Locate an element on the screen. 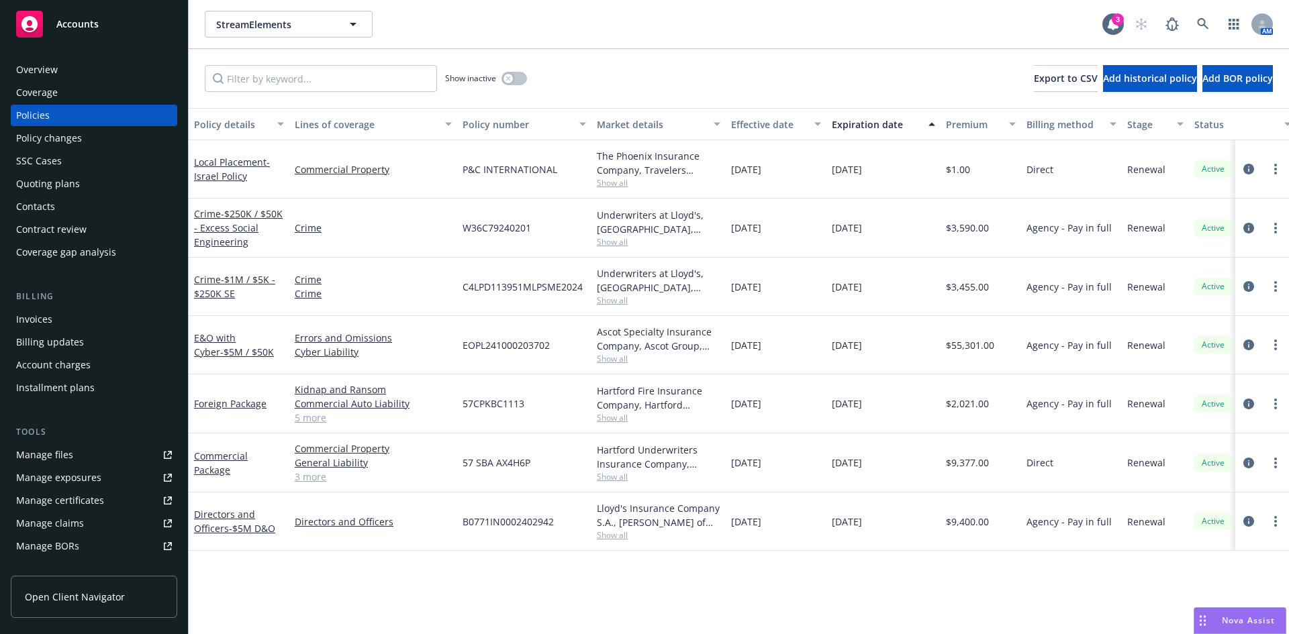 The image size is (1289, 634). div: Overview is located at coordinates (37, 70).